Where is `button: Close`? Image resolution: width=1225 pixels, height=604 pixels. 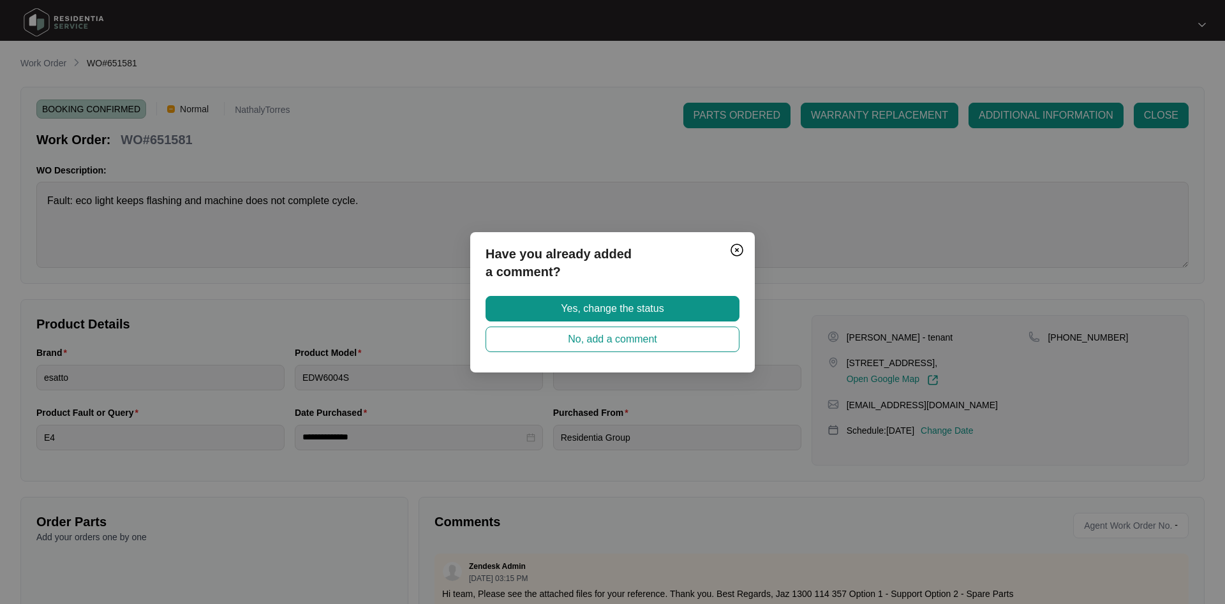 button: Close is located at coordinates (737, 250).